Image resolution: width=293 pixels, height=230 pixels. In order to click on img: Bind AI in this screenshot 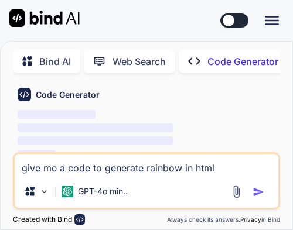, I will do `click(44, 18)`.